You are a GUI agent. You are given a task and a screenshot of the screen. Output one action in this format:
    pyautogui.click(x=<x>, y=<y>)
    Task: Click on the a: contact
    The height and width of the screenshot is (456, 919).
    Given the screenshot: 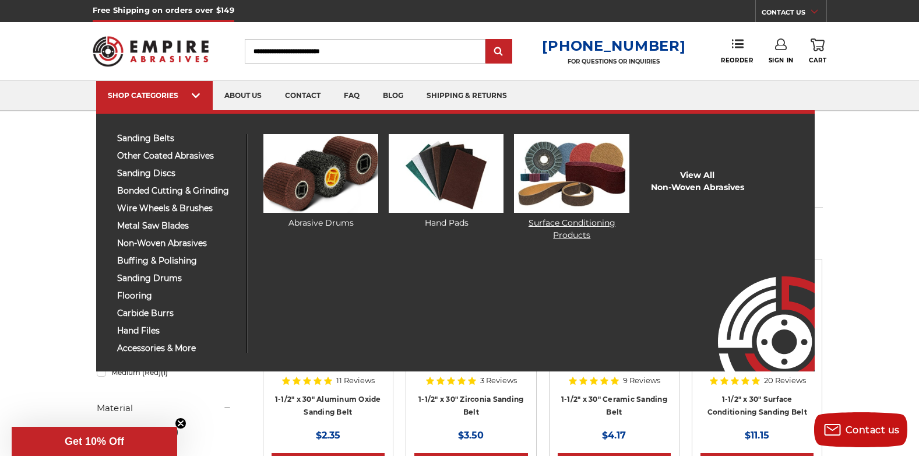 What is the action you would take?
    pyautogui.click(x=302, y=96)
    